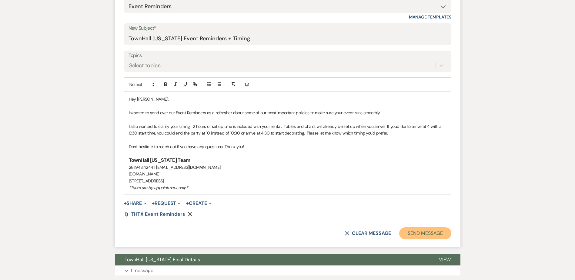  I want to click on a: Manage Templates, so click(430, 17).